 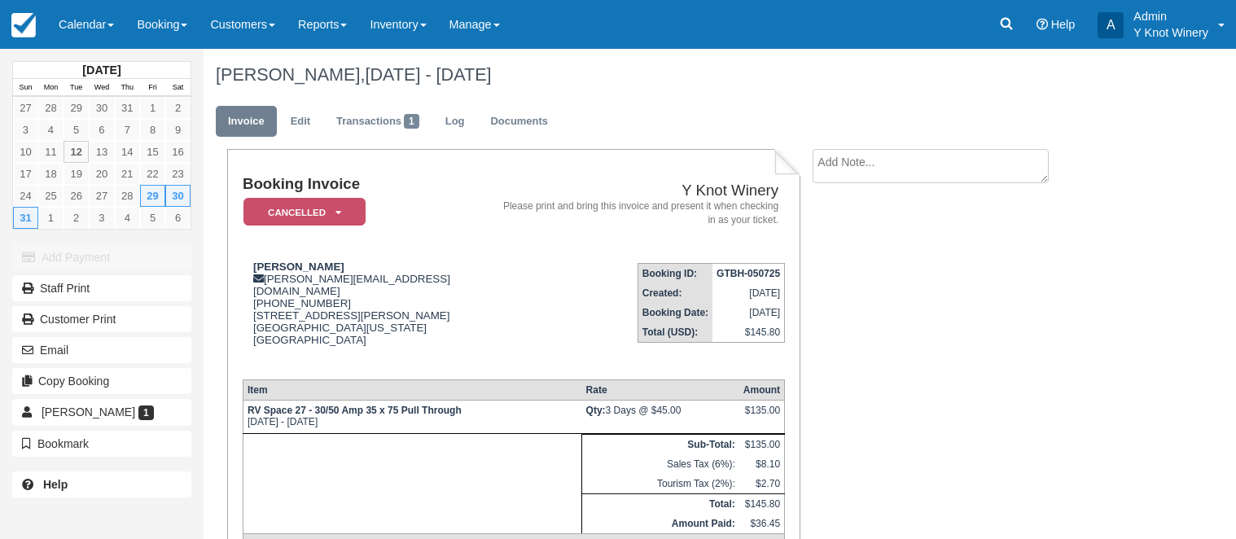 I want to click on div: A, so click(x=1111, y=25).